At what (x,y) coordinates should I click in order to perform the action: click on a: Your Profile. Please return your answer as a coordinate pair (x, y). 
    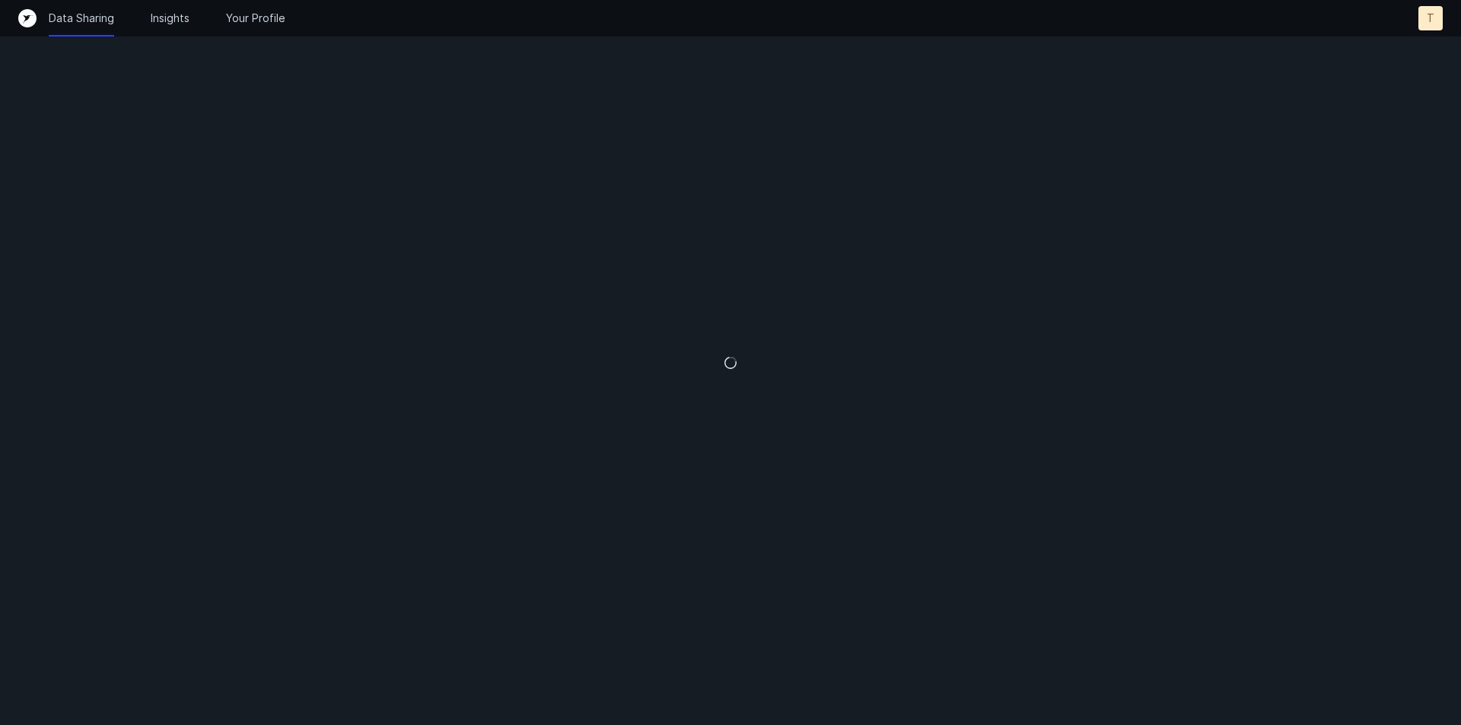
    Looking at the image, I should click on (256, 18).